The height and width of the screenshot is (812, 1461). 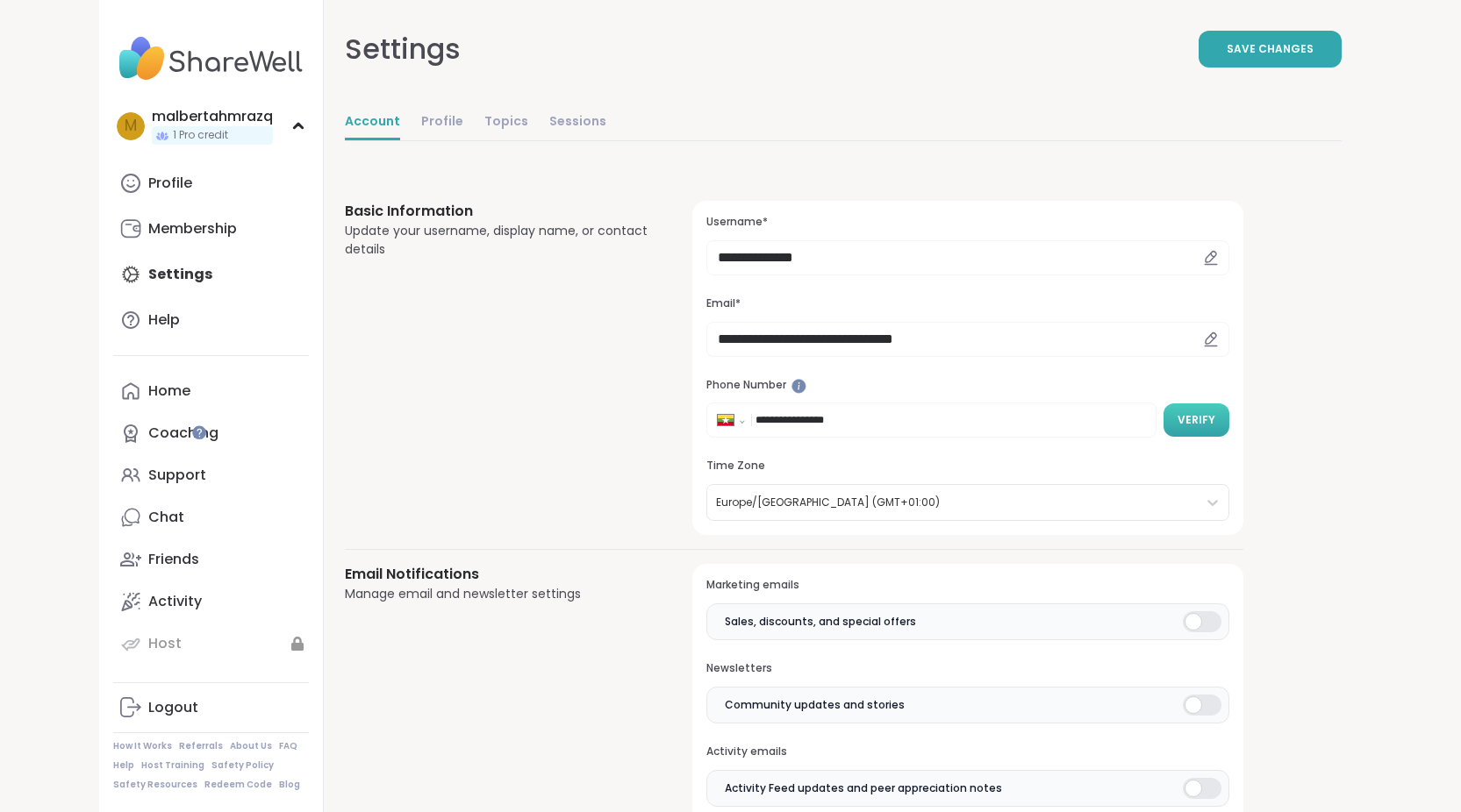 I want to click on h3: Phone Number, so click(x=967, y=385).